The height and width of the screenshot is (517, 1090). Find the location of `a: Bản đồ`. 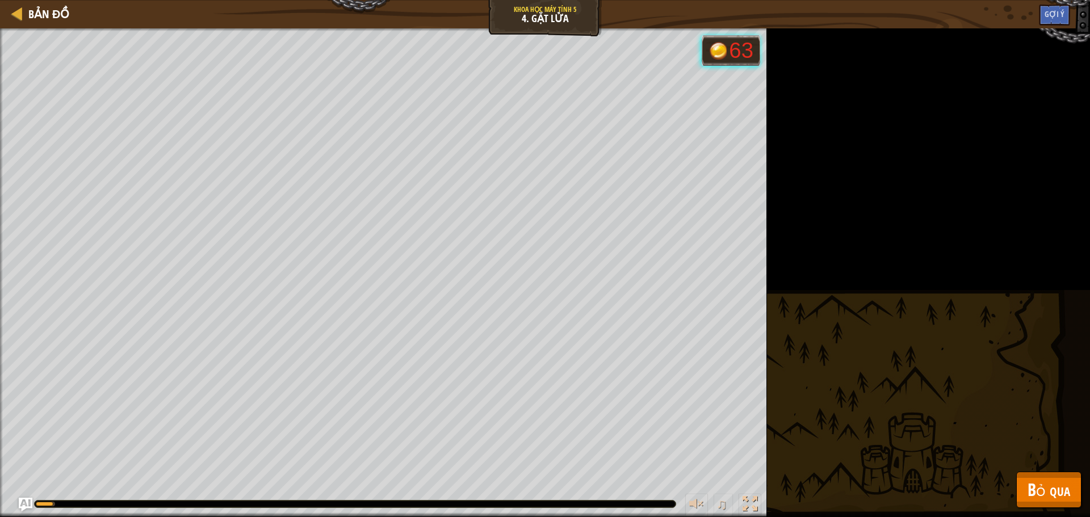

a: Bản đồ is located at coordinates (46, 14).